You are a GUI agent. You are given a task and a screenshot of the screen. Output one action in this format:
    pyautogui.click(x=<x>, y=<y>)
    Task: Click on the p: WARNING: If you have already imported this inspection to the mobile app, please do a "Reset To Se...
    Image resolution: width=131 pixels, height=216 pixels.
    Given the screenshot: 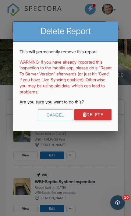 What is the action you would take?
    pyautogui.click(x=65, y=77)
    